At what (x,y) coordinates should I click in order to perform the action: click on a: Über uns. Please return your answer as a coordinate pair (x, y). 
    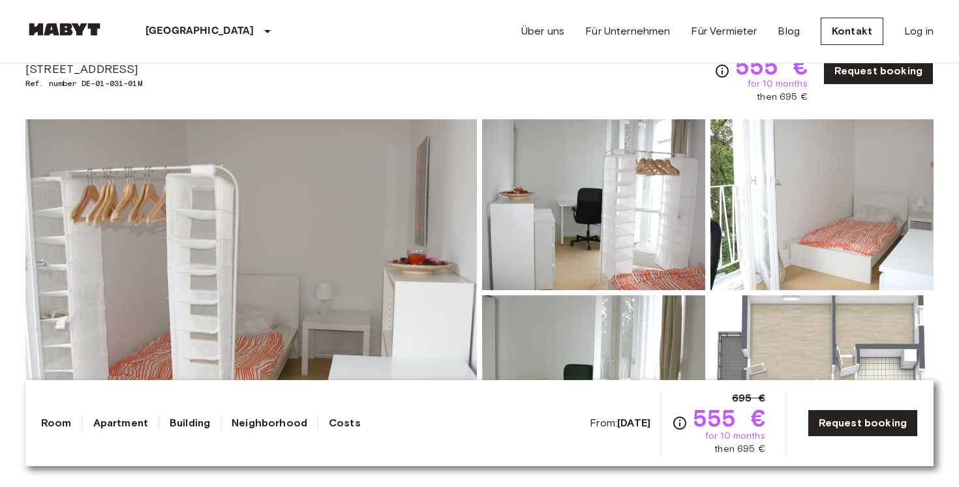
    Looking at the image, I should click on (543, 31).